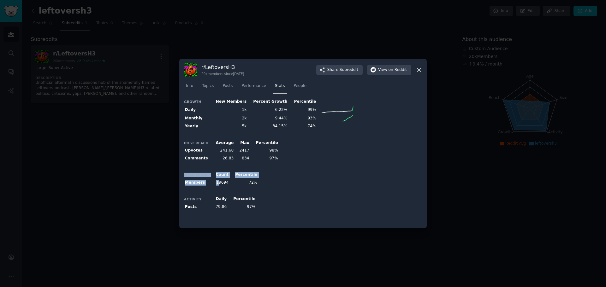 The width and height of the screenshot is (606, 287). Describe the element at coordinates (220, 183) in the screenshot. I see `td: 19694` at that location.